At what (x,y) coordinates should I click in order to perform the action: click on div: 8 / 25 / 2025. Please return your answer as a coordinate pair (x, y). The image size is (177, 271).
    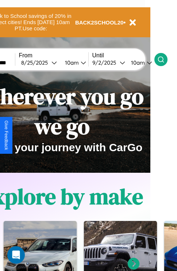
    Looking at the image, I should click on (36, 62).